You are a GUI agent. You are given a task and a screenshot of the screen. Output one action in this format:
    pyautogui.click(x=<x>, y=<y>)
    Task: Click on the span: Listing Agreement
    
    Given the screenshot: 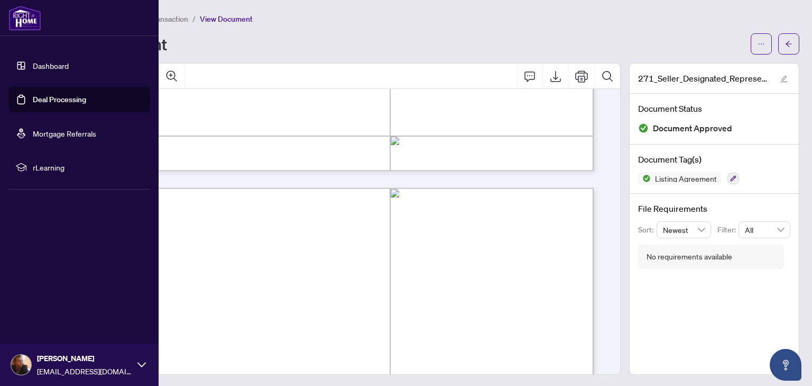 What is the action you would take?
    pyautogui.click(x=686, y=178)
    